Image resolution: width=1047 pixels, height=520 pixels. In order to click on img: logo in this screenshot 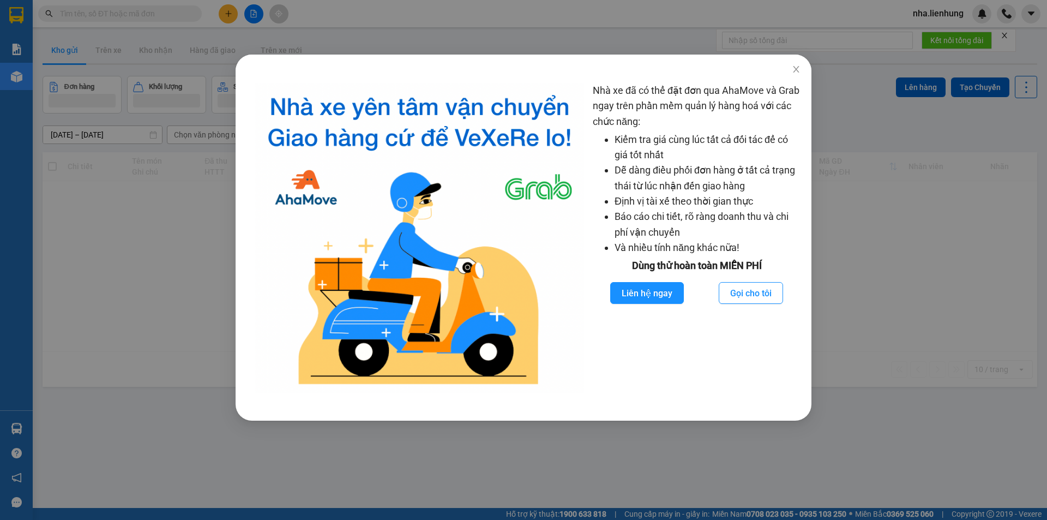, I will do `click(419, 238)`.